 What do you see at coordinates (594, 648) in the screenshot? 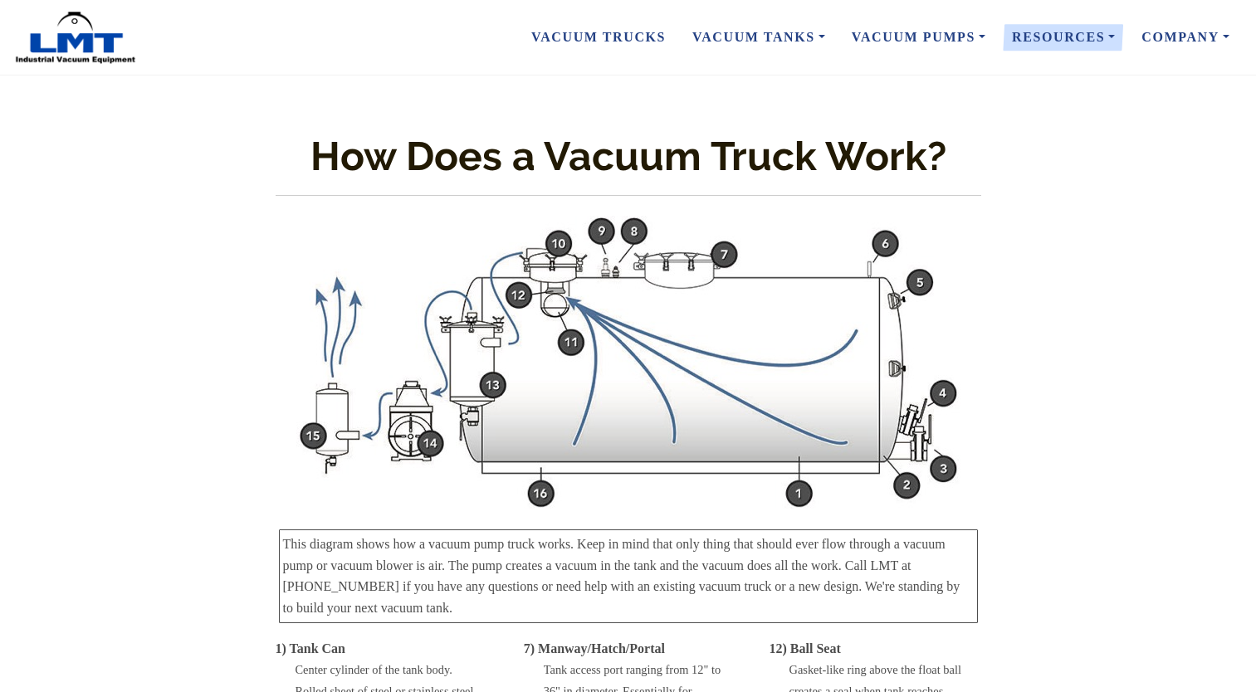
I see `span: 7) Manway/Hatch/Portal` at bounding box center [594, 648].